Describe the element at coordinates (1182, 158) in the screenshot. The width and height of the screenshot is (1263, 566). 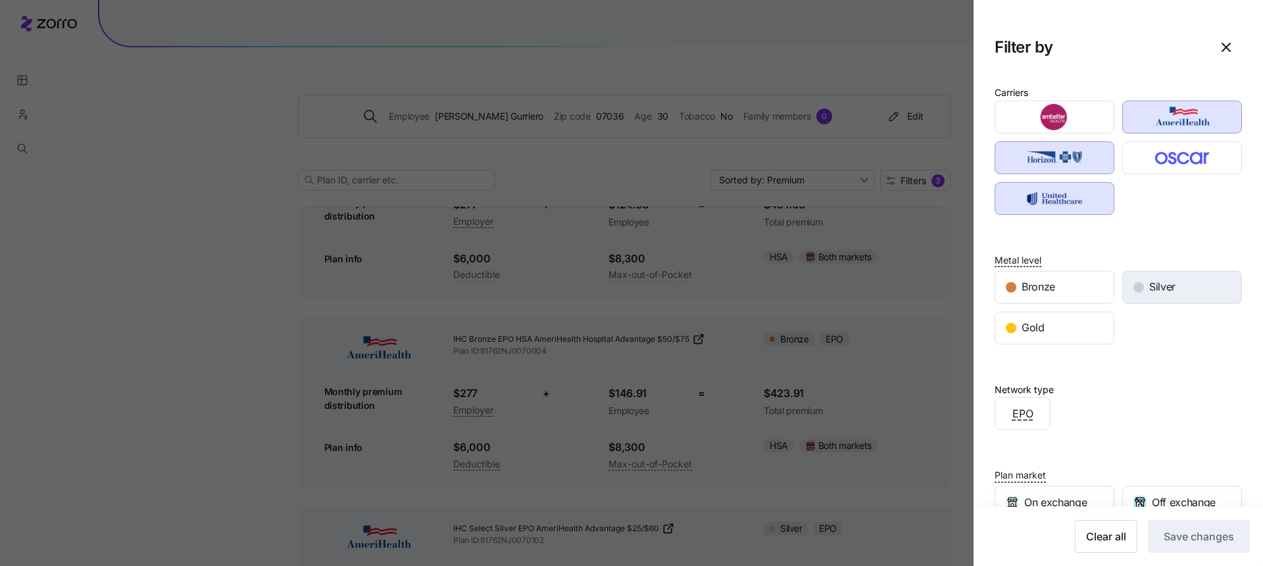
I see `img: Oscar` at that location.